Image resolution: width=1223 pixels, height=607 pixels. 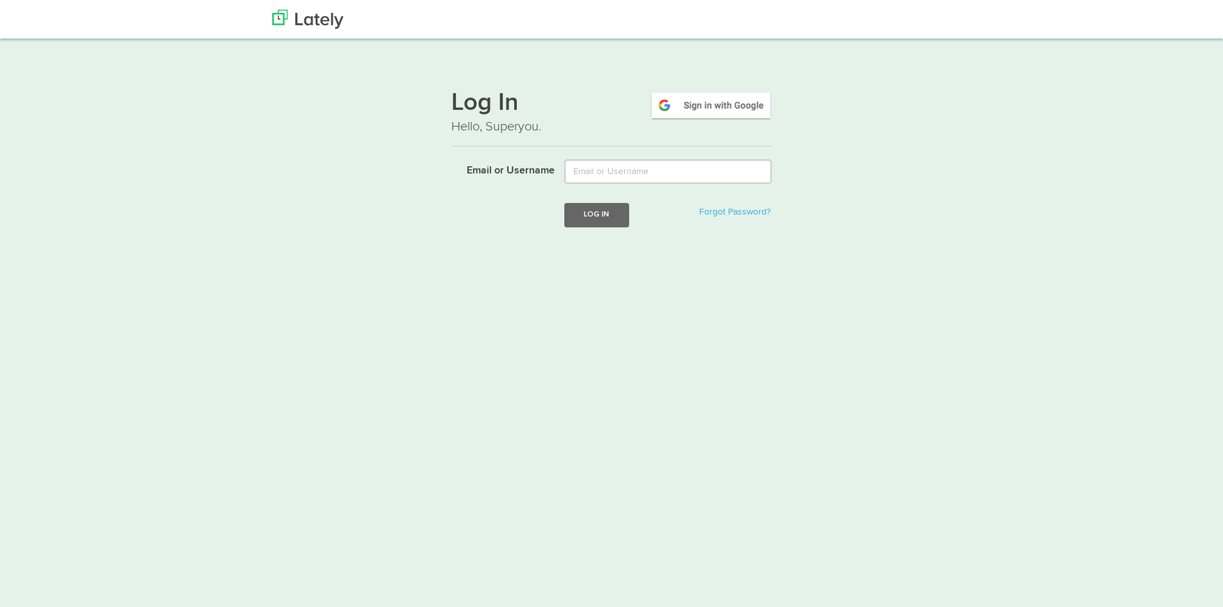 What do you see at coordinates (612, 104) in the screenshot?
I see `h1: Log In` at bounding box center [612, 104].